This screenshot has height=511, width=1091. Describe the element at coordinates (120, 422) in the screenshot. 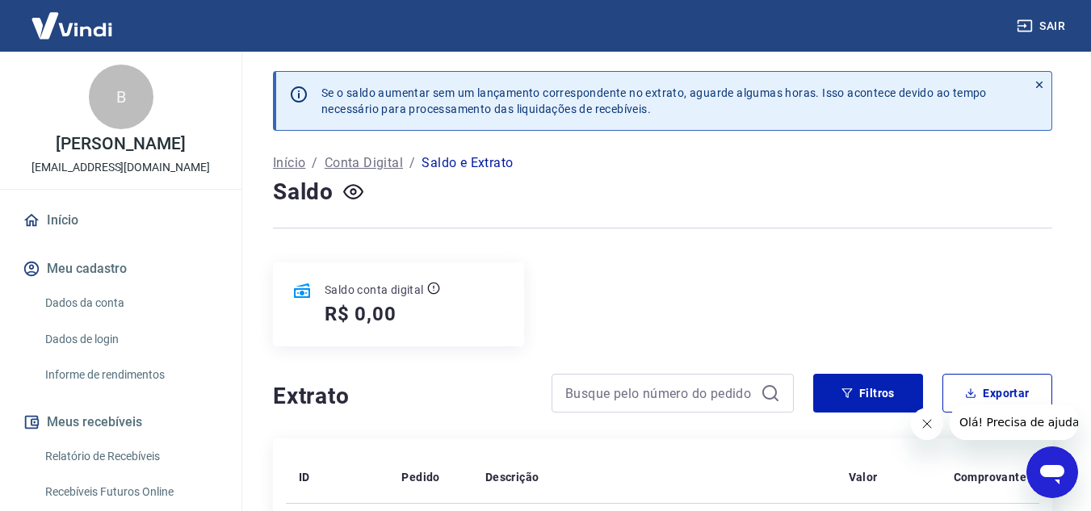

I see `button: Meus recebíveis` at that location.